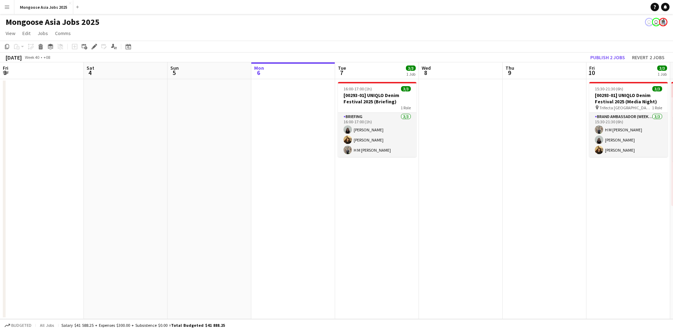  I want to click on span: Edit, so click(26, 33).